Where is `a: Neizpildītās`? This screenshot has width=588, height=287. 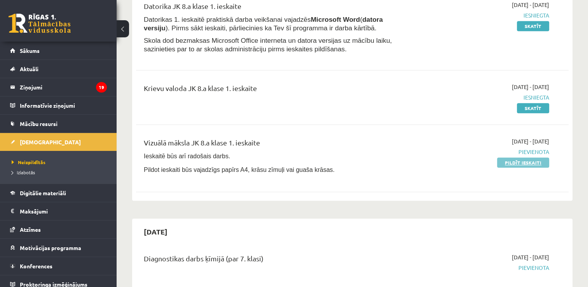 a: Neizpildītās is located at coordinates (60, 162).